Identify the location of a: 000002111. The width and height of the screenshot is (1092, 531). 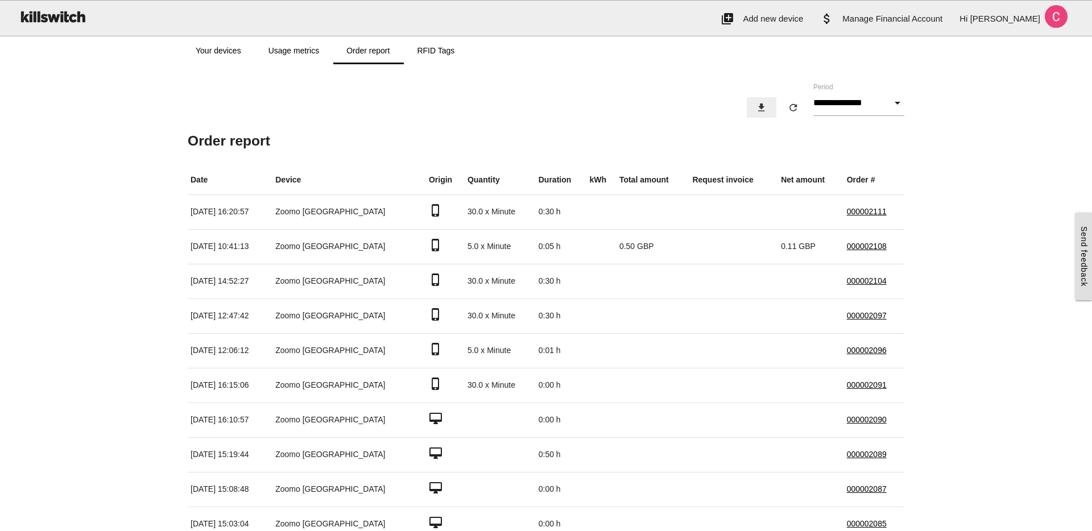
(867, 212).